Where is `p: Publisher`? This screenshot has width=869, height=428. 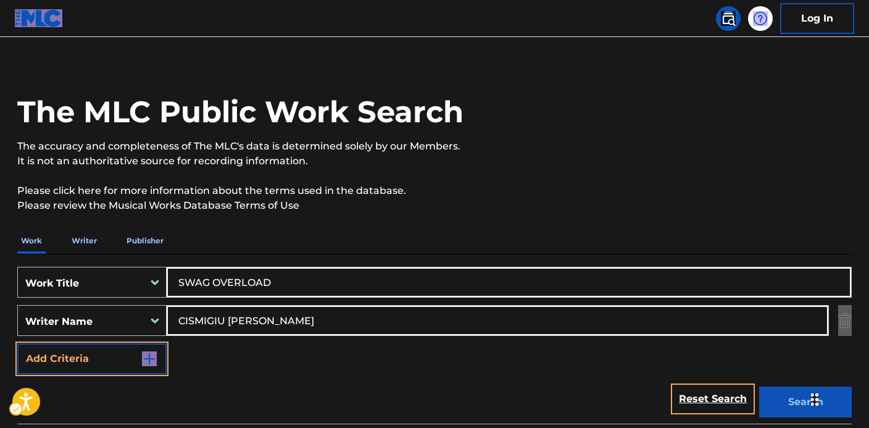
p: Publisher is located at coordinates (145, 241).